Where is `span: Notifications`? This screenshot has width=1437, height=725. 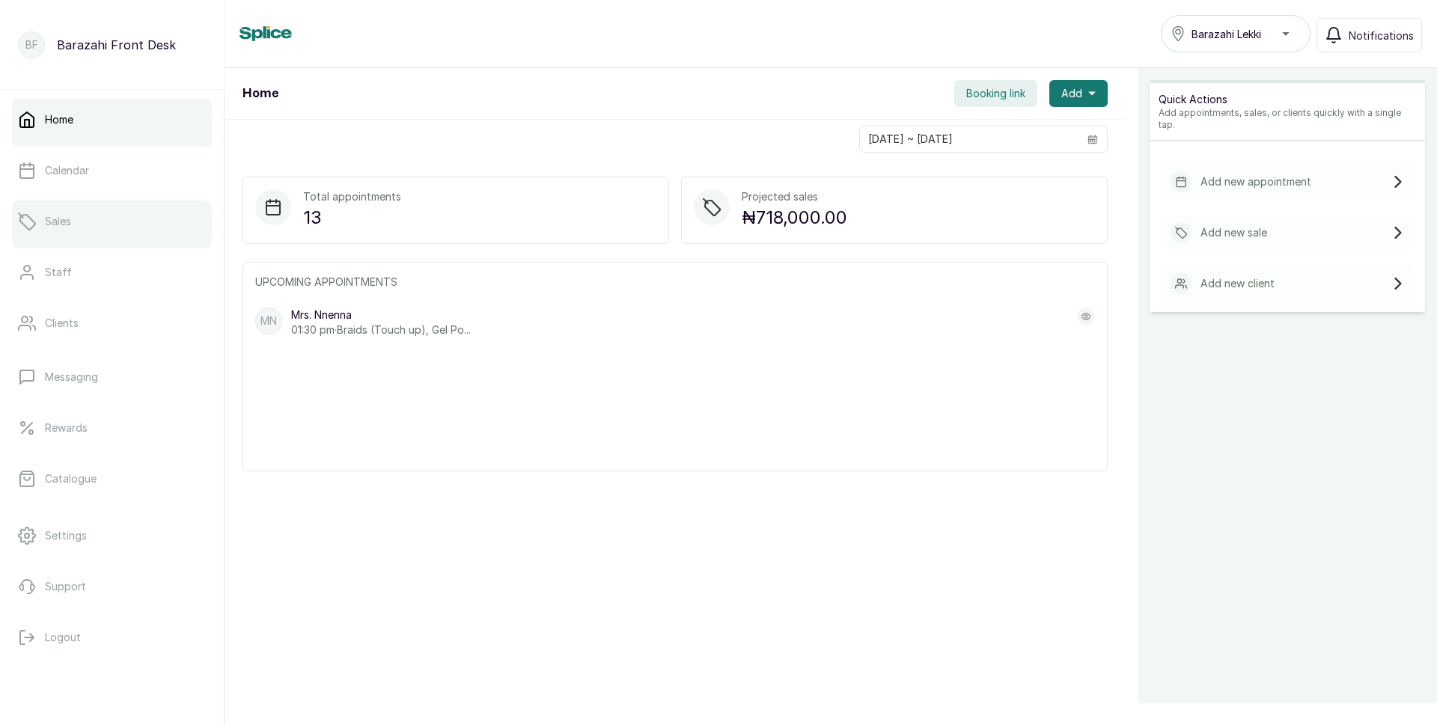 span: Notifications is located at coordinates (1380, 35).